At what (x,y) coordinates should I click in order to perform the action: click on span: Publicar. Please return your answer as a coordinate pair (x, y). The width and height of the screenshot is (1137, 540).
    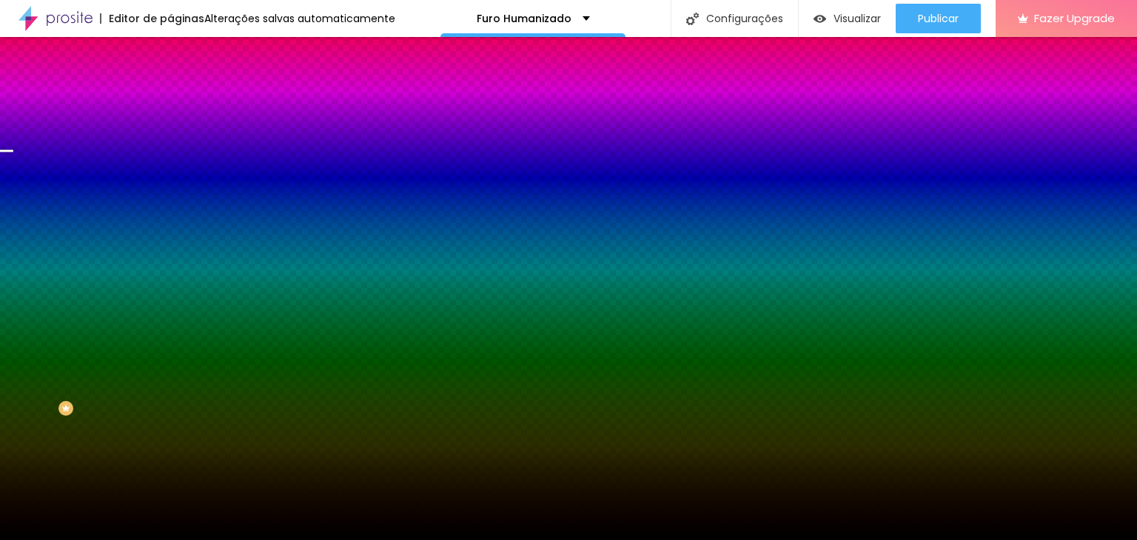
    Looking at the image, I should click on (938, 19).